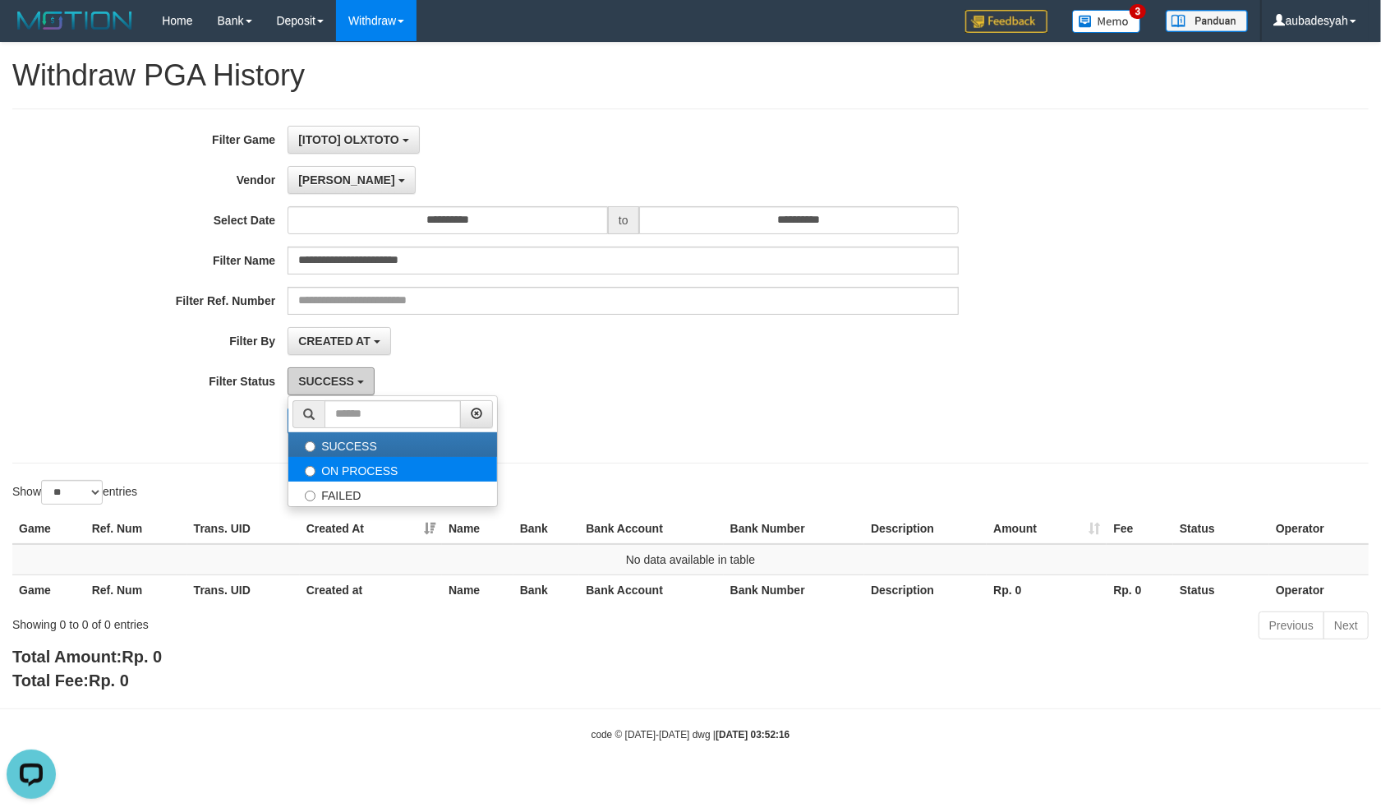 This screenshot has width=1381, height=812. Describe the element at coordinates (310, 446) in the screenshot. I see `input: SUCCESS` at that location.